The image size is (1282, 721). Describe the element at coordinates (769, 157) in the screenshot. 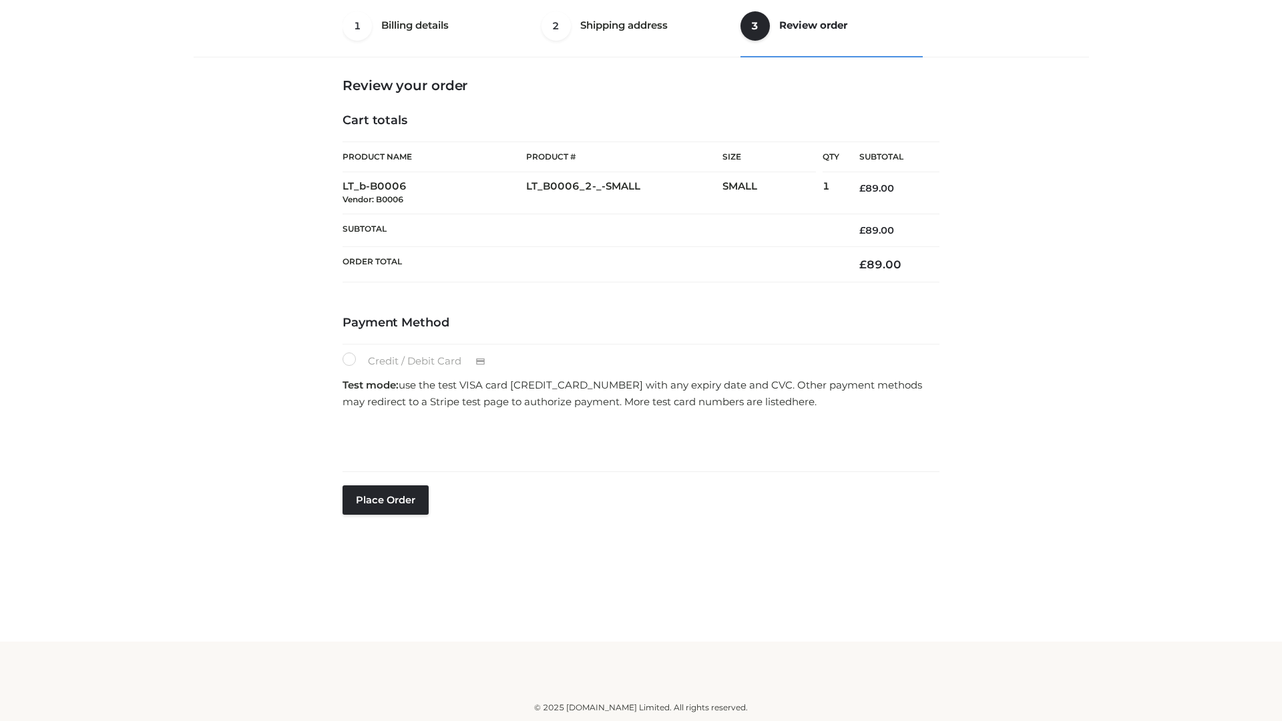

I see `th: Size` at that location.